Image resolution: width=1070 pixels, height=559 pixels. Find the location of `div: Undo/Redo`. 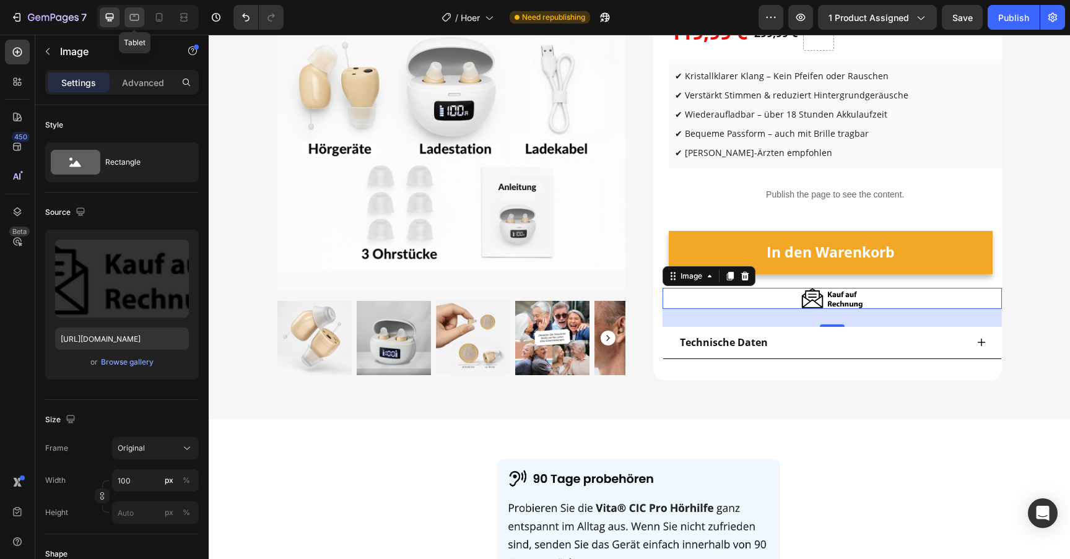

div: Undo/Redo is located at coordinates (258, 17).